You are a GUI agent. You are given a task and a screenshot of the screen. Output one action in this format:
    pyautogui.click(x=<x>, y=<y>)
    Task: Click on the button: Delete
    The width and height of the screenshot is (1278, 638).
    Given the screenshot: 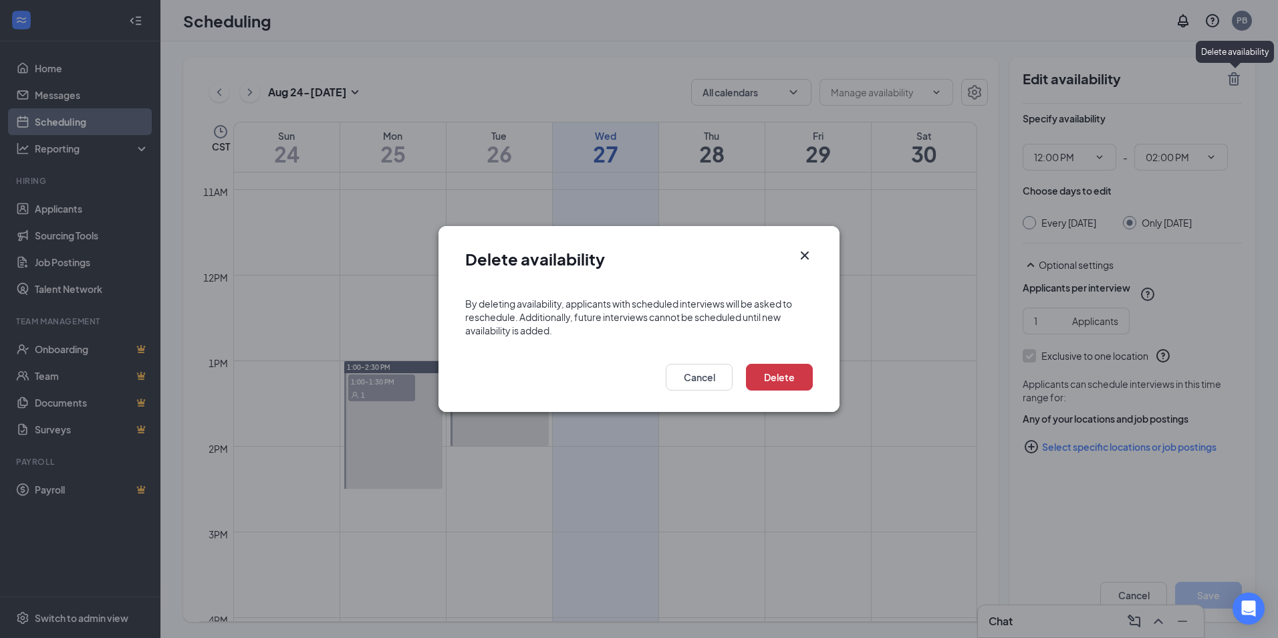 What is the action you would take?
    pyautogui.click(x=779, y=377)
    